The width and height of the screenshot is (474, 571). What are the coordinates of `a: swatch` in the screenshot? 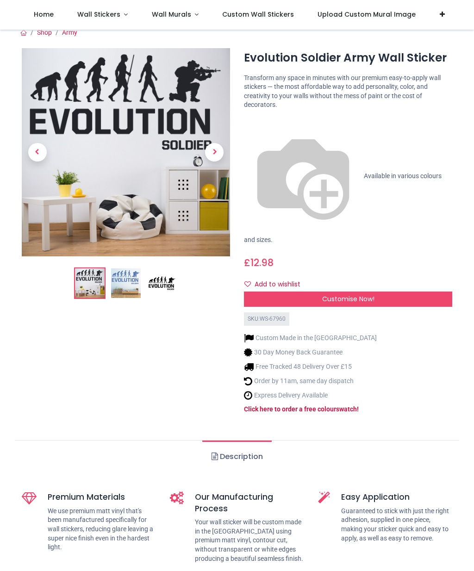 It's located at (346, 409).